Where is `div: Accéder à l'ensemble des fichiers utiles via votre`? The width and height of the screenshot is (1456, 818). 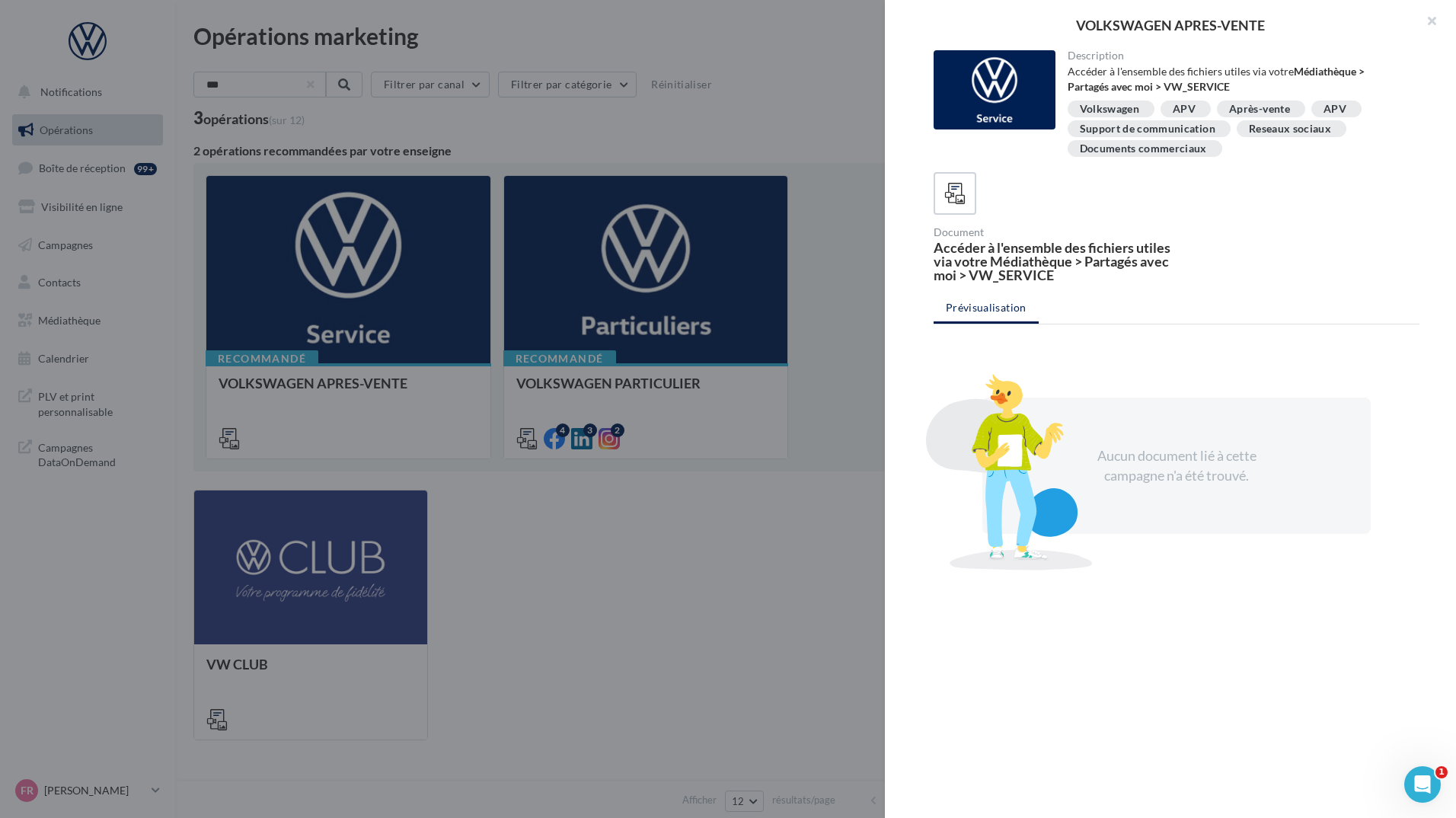
div: Accéder à l'ensemble des fichiers utiles via votre is located at coordinates (1237, 80).